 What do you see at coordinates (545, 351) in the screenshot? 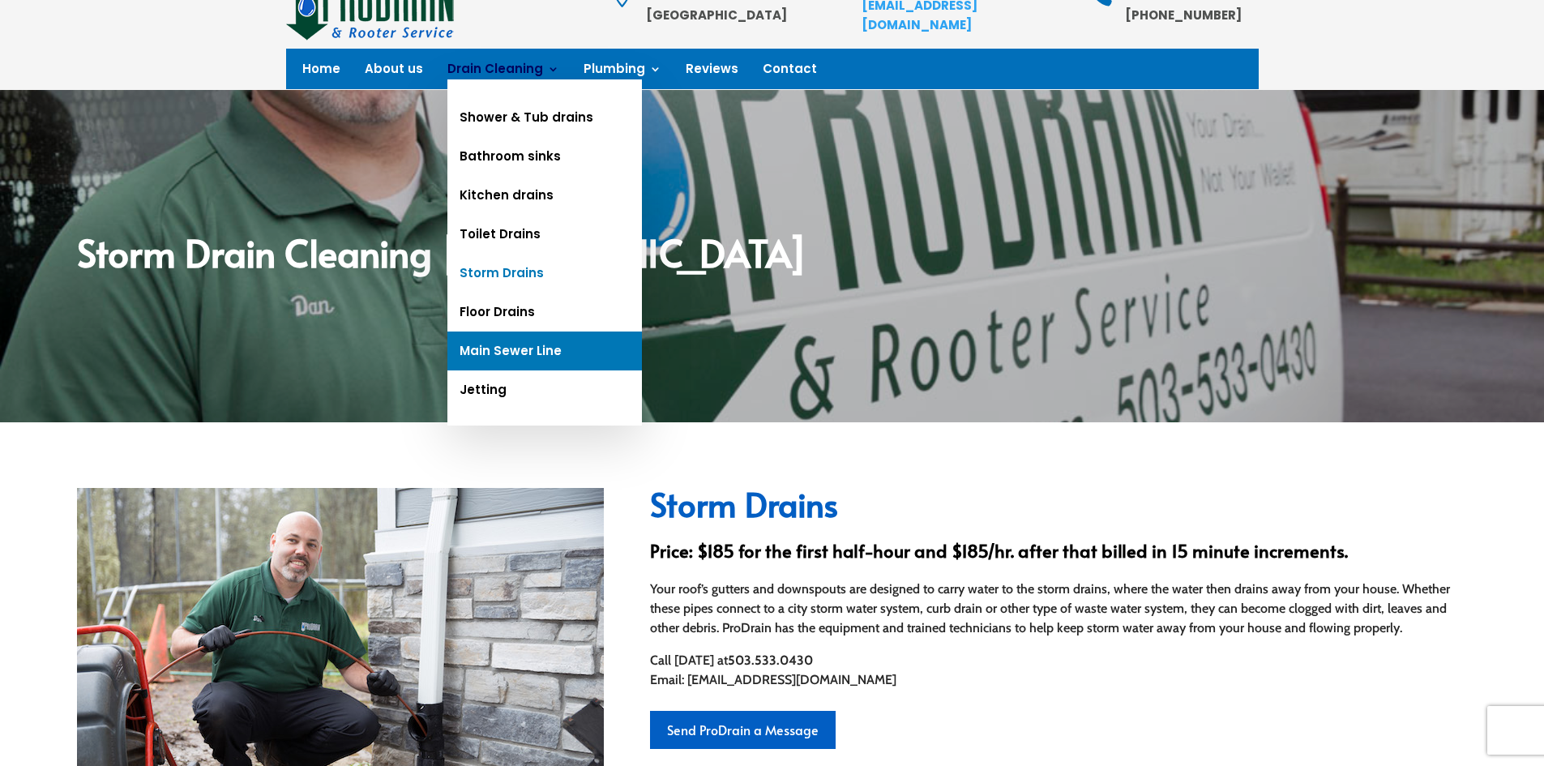
I see `a: Main Sewer Line` at bounding box center [545, 351].